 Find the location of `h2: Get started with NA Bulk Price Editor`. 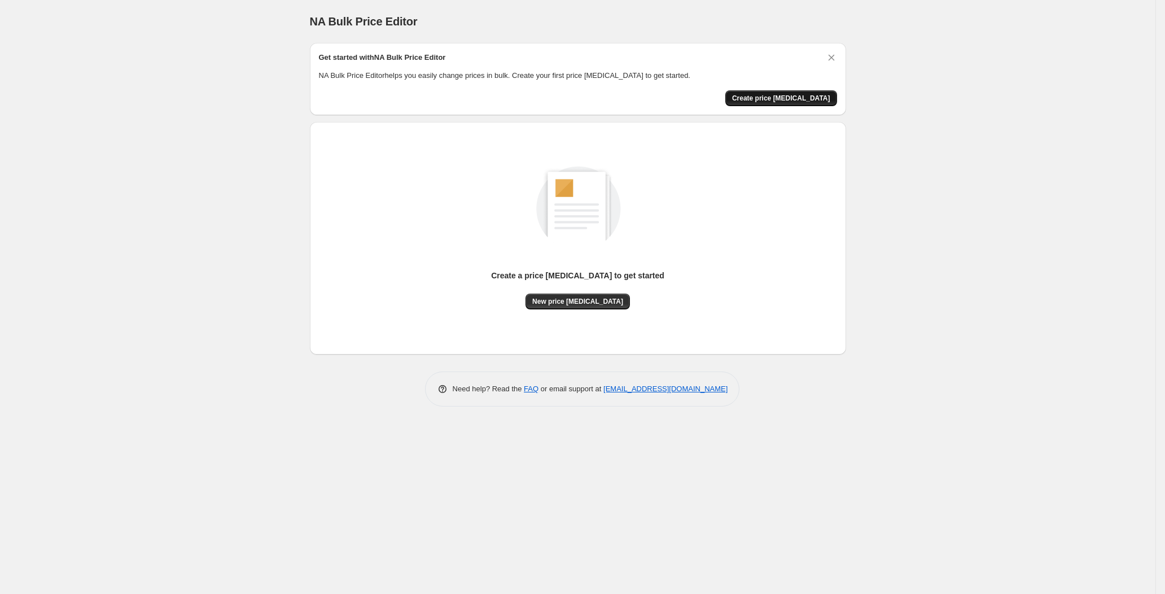

h2: Get started with NA Bulk Price Editor is located at coordinates (382, 58).